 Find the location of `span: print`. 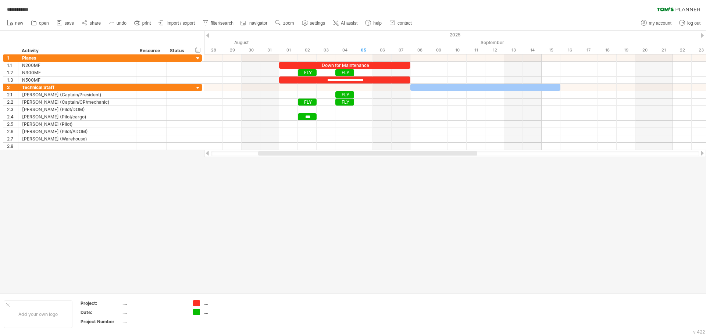

span: print is located at coordinates (146, 23).